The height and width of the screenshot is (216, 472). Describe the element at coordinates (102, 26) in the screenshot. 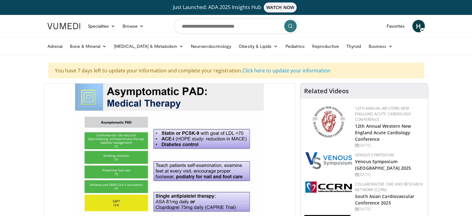

I see `a: Specialties` at that location.